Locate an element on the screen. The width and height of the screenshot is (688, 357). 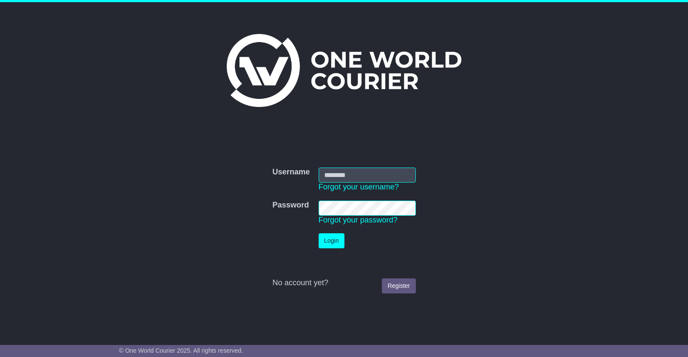
label: Username is located at coordinates (291, 172).